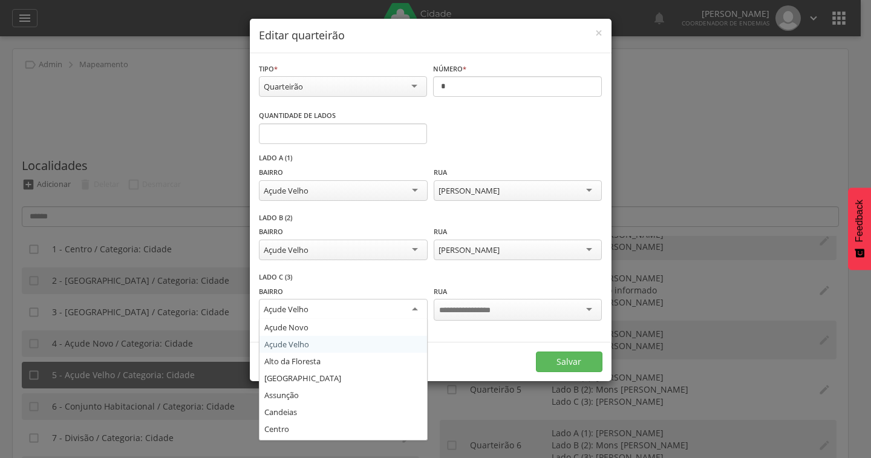 This screenshot has height=458, width=871. Describe the element at coordinates (283, 86) in the screenshot. I see `div: Quarteirão` at that location.